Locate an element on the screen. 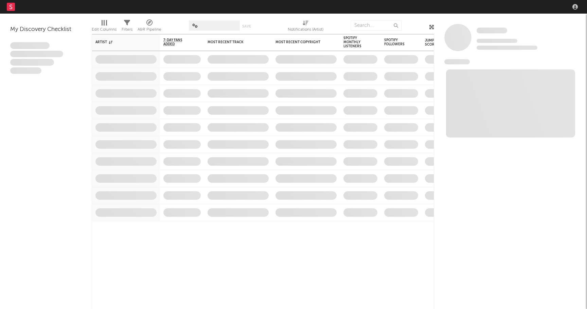  span: Integer aliquet in purus et is located at coordinates (37, 54).